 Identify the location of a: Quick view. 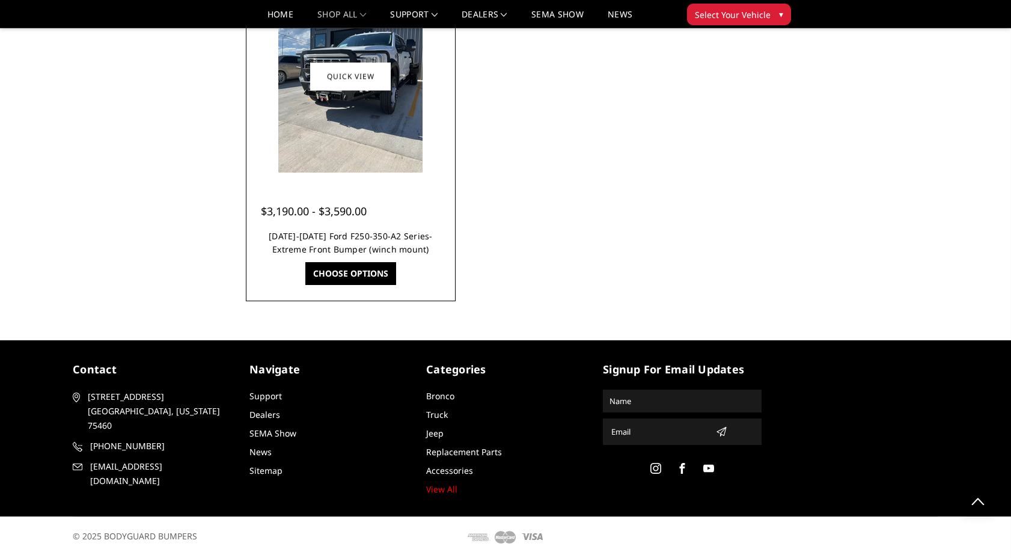
(350, 76).